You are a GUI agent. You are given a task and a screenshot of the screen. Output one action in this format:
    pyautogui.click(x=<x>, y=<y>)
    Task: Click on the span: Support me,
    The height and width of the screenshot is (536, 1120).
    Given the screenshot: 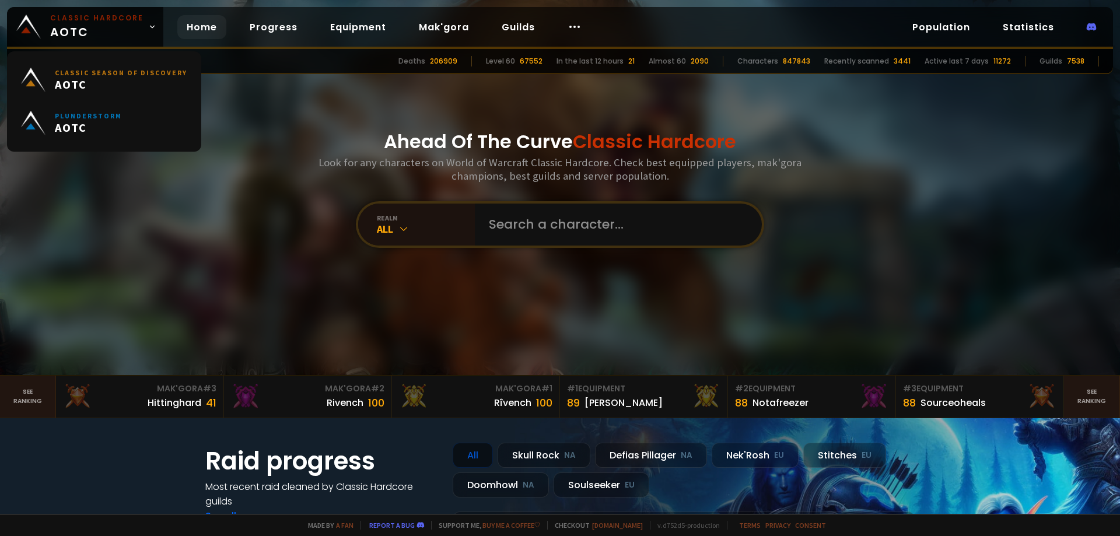 What is the action you would take?
    pyautogui.click(x=485, y=525)
    